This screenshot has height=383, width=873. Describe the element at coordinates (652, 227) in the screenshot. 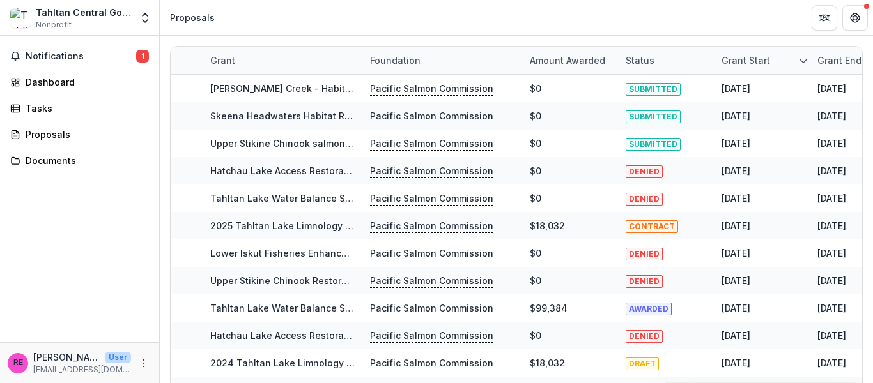

I see `span: CONTRACT` at that location.